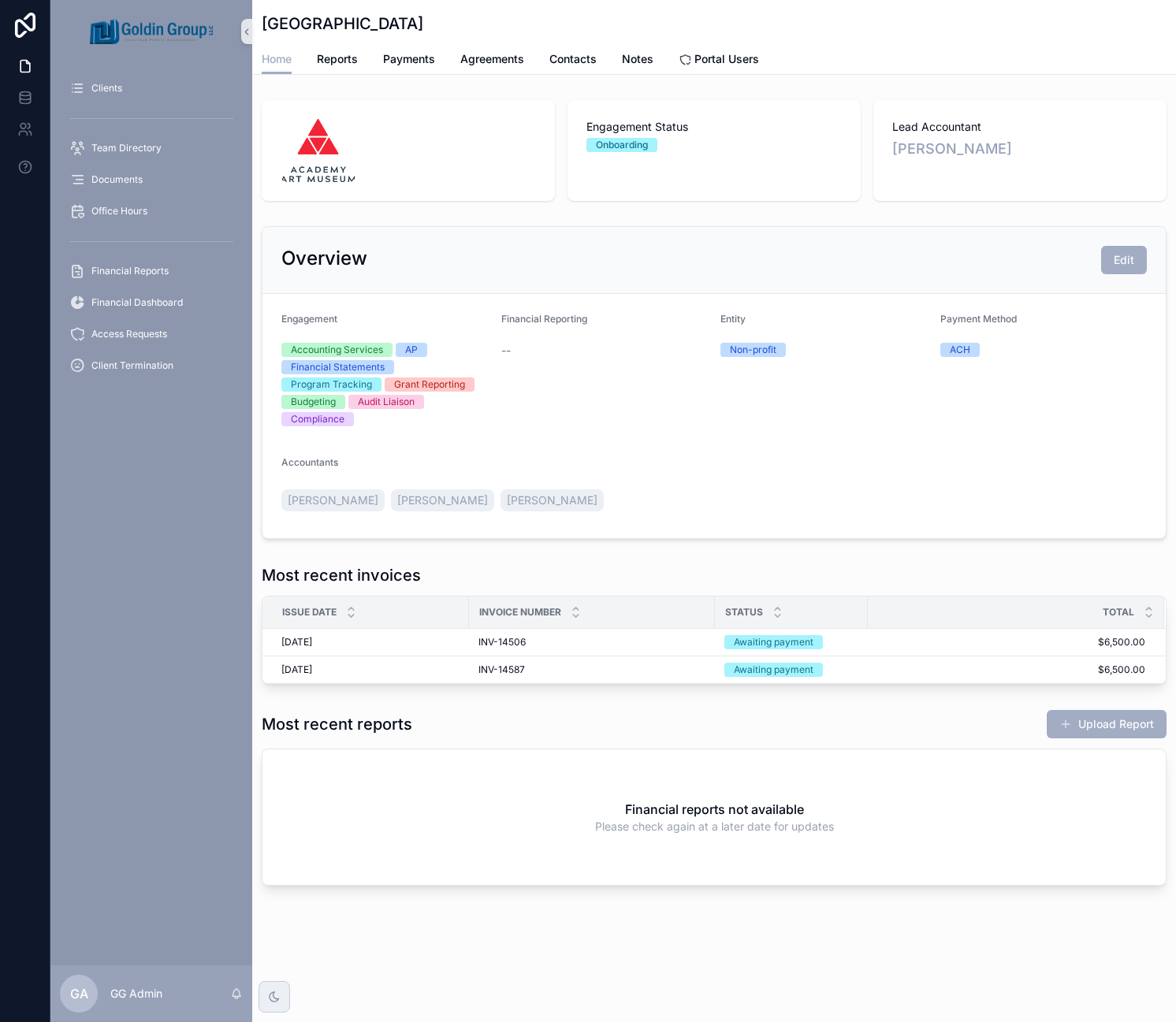 The height and width of the screenshot is (1022, 1176). What do you see at coordinates (318, 150) in the screenshot?
I see `img: logo.png` at bounding box center [318, 150].